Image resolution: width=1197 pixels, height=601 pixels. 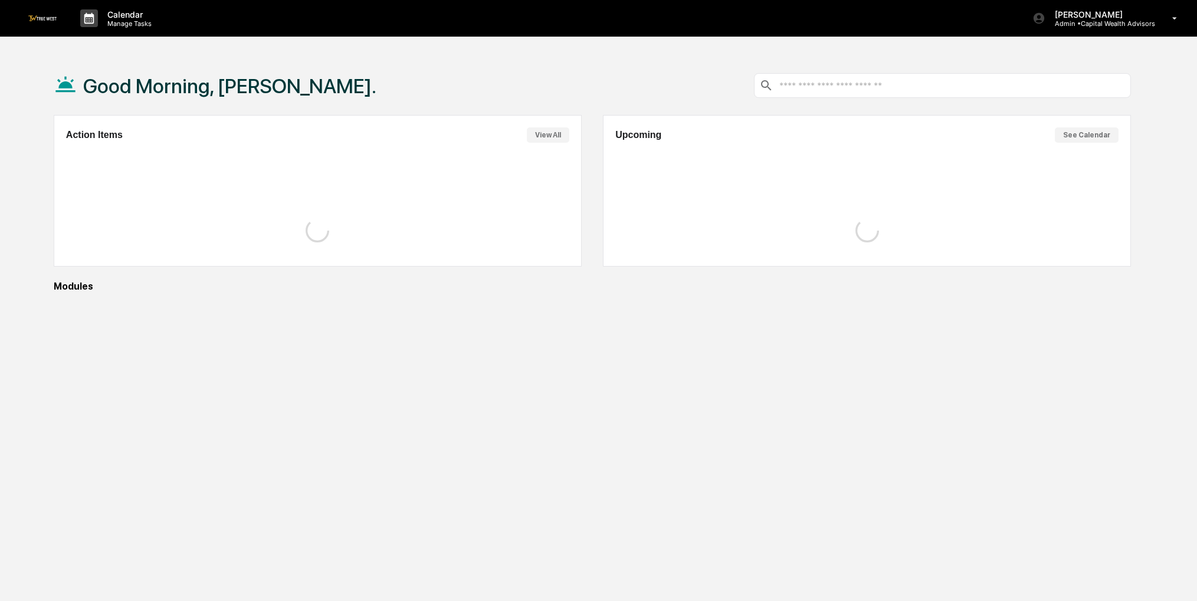 What do you see at coordinates (127, 14) in the screenshot?
I see `p: Calendar` at bounding box center [127, 14].